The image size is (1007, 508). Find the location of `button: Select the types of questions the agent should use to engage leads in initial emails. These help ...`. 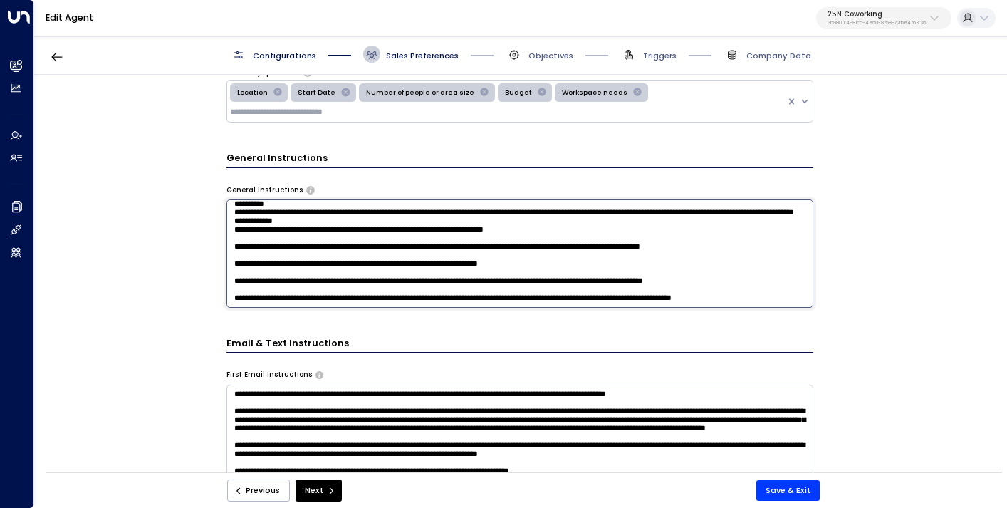

button: Select the types of questions the agent should use to engage leads in initial emails. These help ... is located at coordinates (307, 72).